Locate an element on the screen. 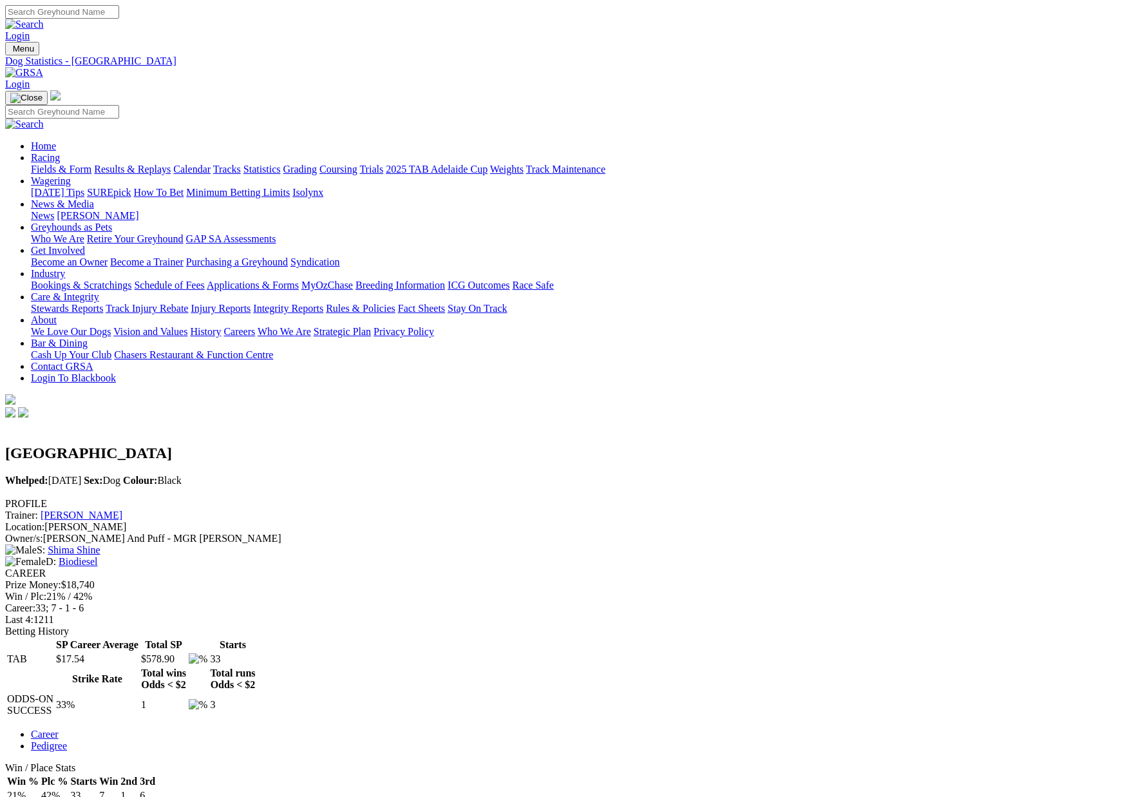  div: $18,740 is located at coordinates (569, 585).